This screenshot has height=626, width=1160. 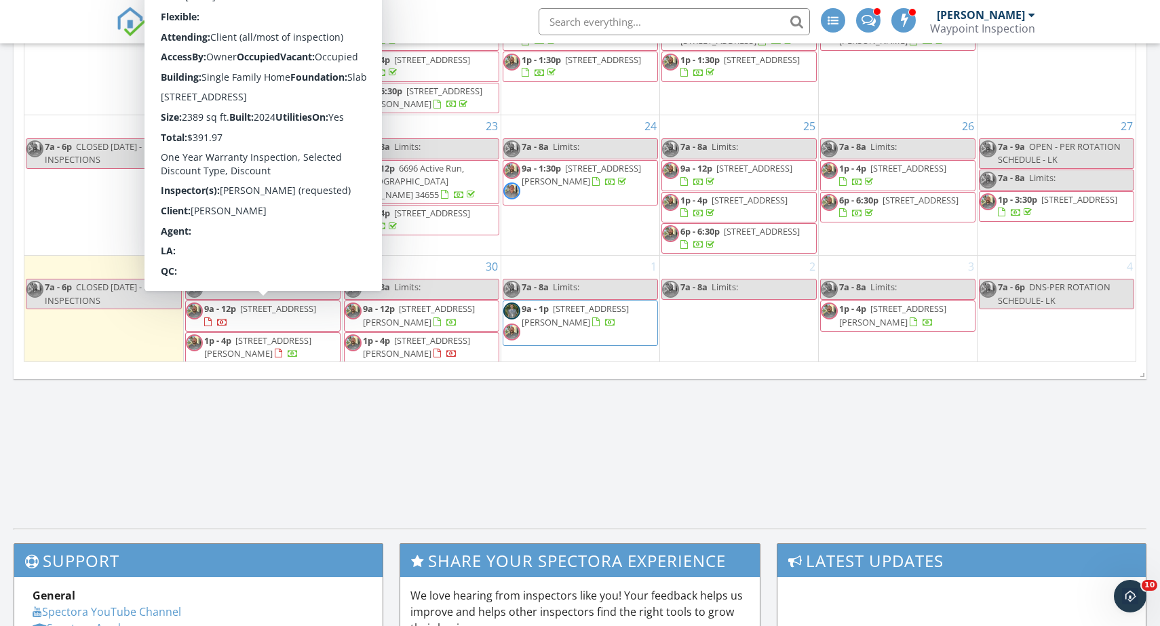 What do you see at coordinates (961, 560) in the screenshot?
I see `h3: Latest Updates` at bounding box center [961, 560].